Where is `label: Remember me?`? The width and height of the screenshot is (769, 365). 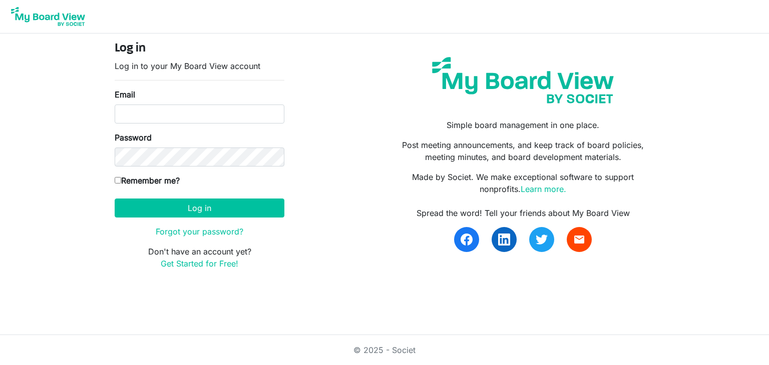 label: Remember me? is located at coordinates (147, 181).